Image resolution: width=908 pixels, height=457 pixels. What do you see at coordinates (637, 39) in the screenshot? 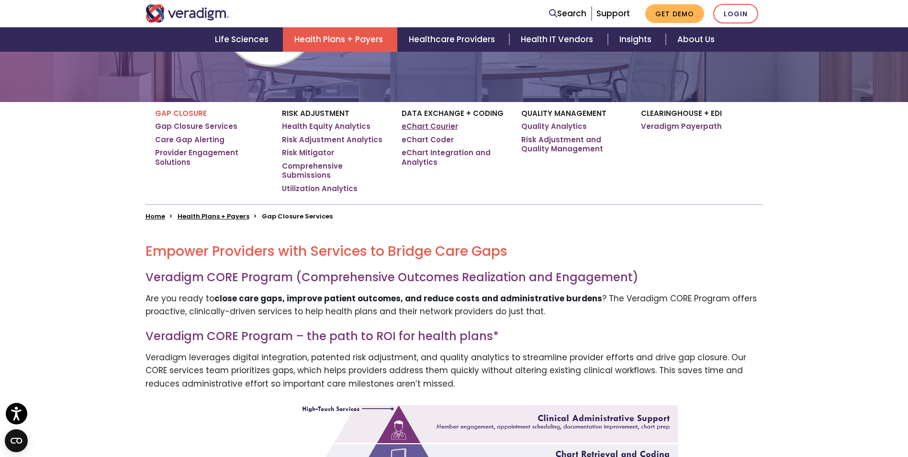
I see `a: Insights` at bounding box center [637, 39].